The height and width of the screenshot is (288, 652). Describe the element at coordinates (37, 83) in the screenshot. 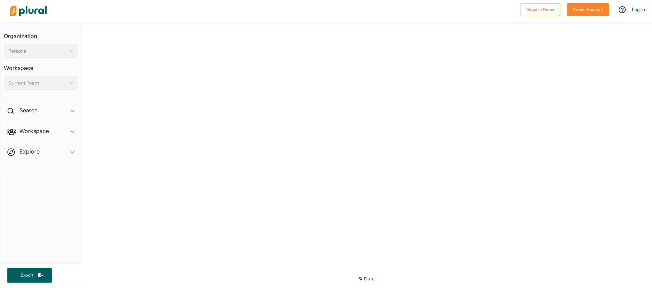

I see `div: Current Team` at that location.